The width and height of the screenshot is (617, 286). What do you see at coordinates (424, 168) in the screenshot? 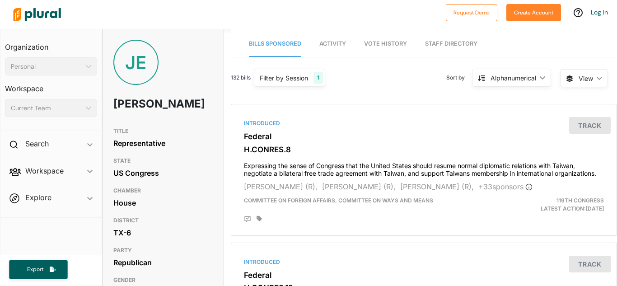
I see `h4: Expressing the sense of Congress that the United States should resume normal diplomatic relations...` at bounding box center [424, 168].